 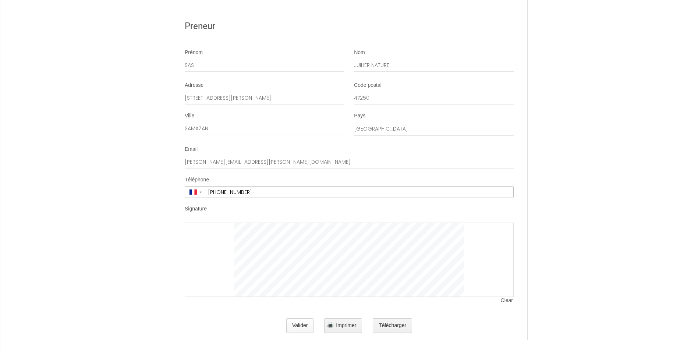 I want to click on label: Code postal, so click(x=368, y=85).